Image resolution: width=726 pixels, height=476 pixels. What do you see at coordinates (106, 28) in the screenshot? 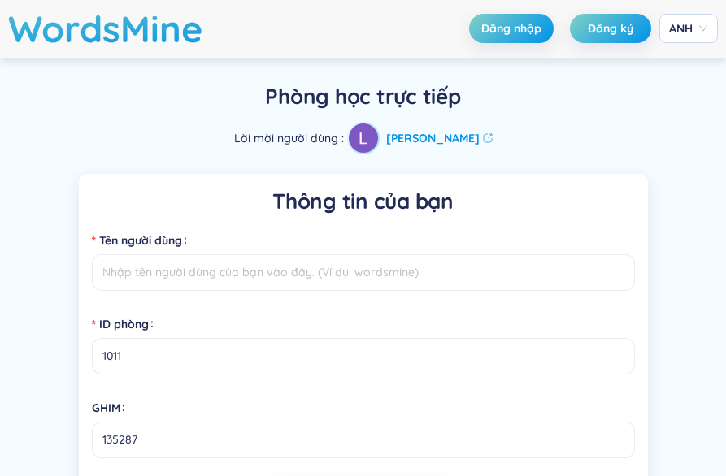
I see `font: WordsMine` at bounding box center [106, 28].